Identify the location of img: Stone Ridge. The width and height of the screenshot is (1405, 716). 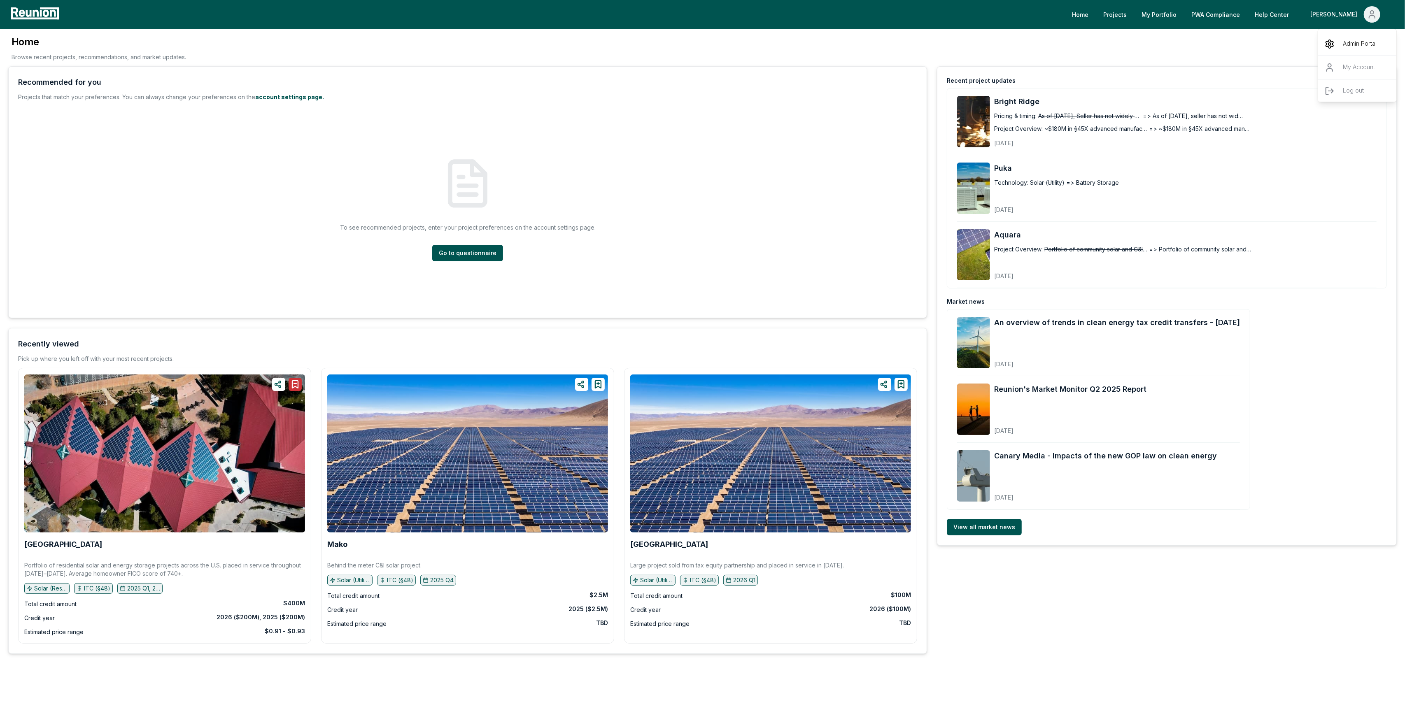
(771, 454).